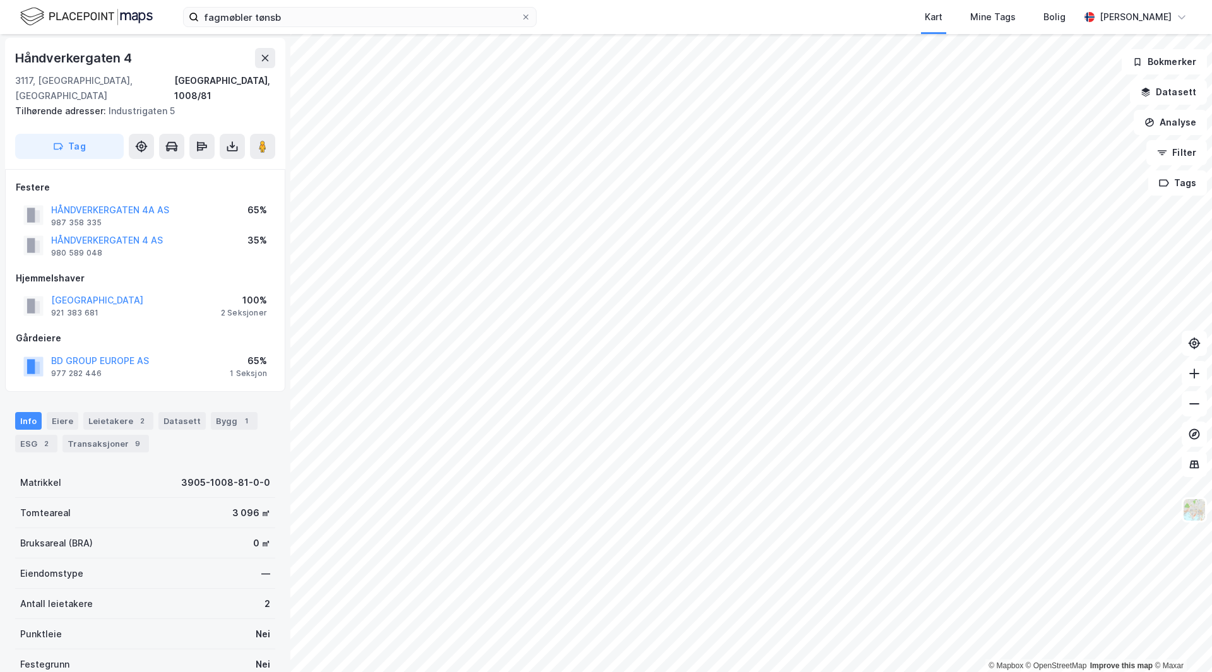 This screenshot has width=1212, height=672. Describe the element at coordinates (62, 421) in the screenshot. I see `div: Eiere` at that location.